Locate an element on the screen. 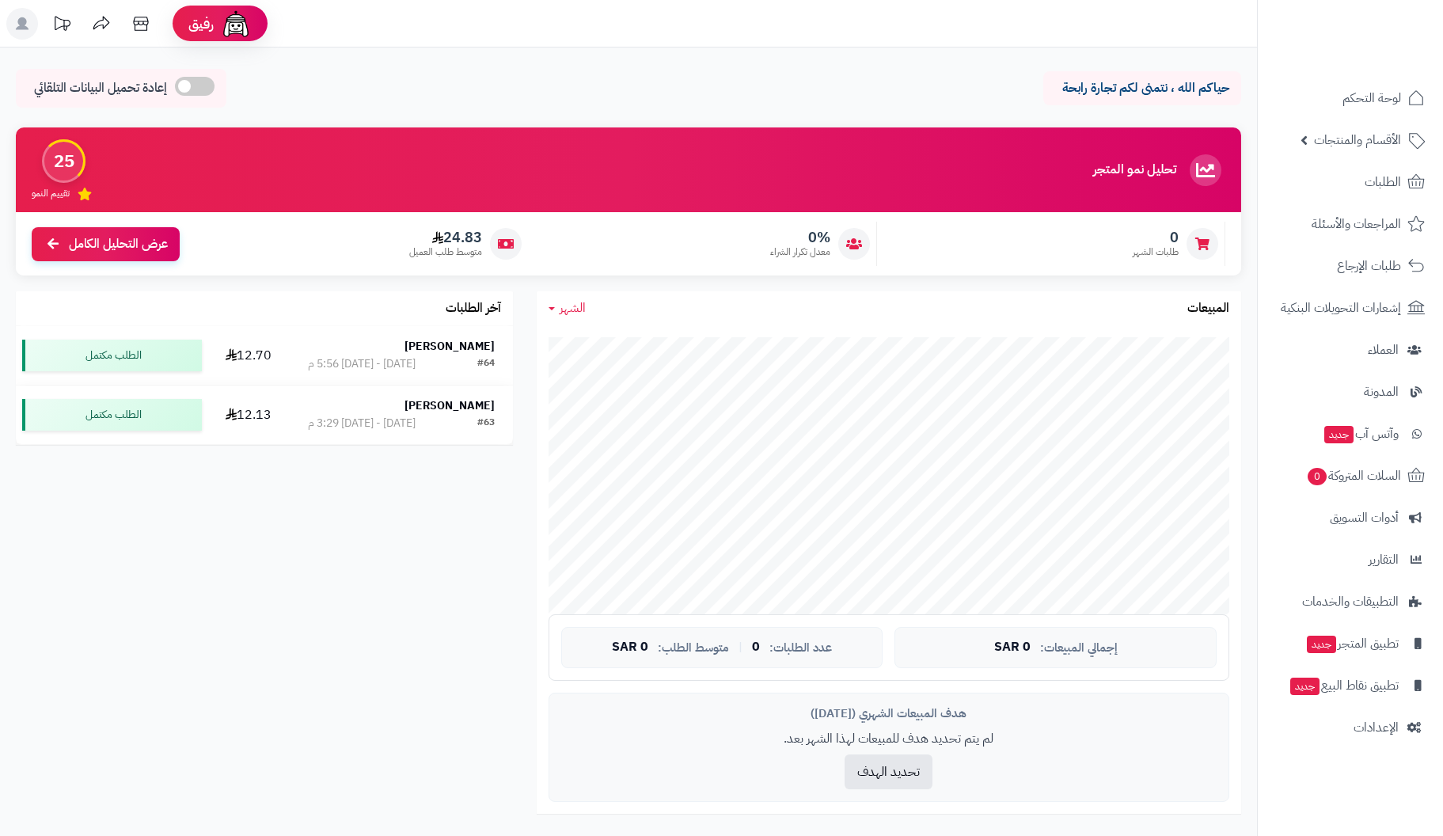 The width and height of the screenshot is (1443, 836). a: وآتس آبجديد is located at coordinates (1351, 434).